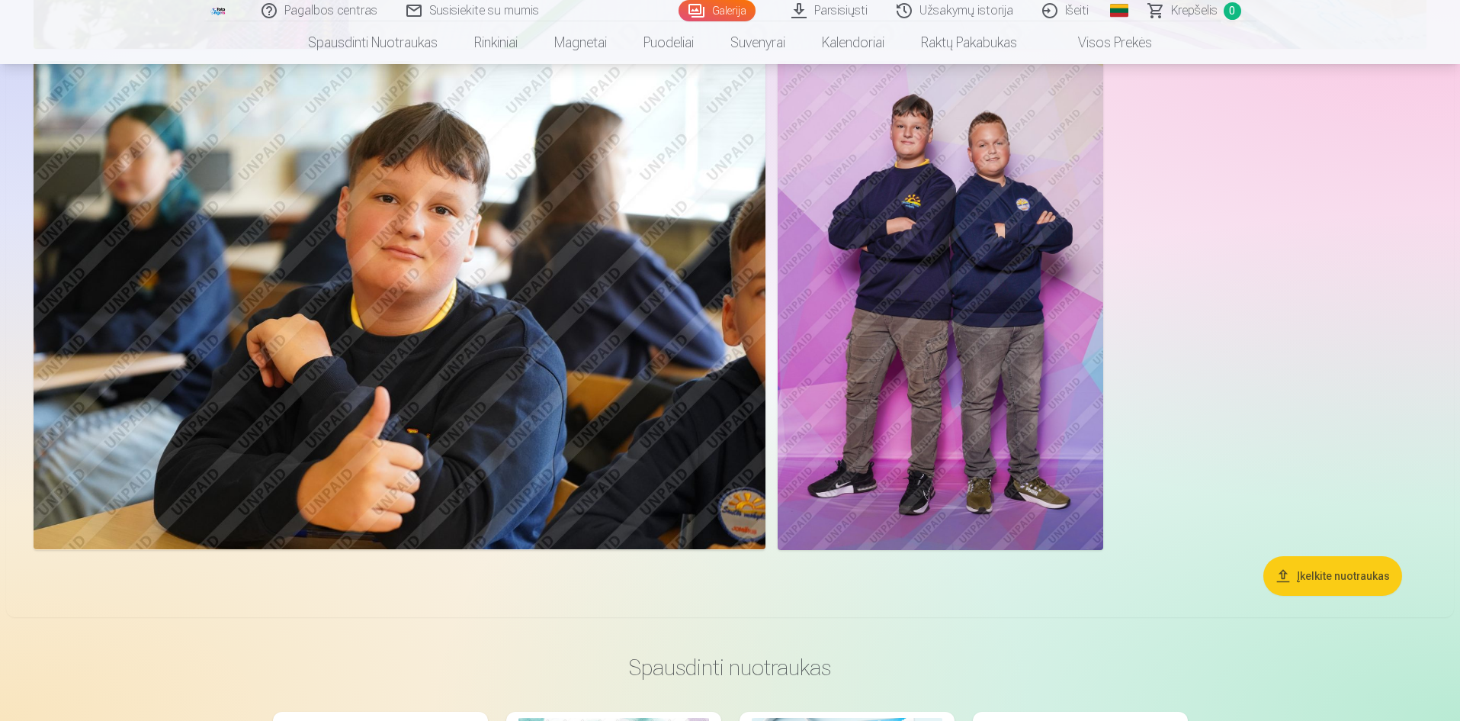 The image size is (1460, 721). I want to click on a: Rinkiniai, so click(496, 43).